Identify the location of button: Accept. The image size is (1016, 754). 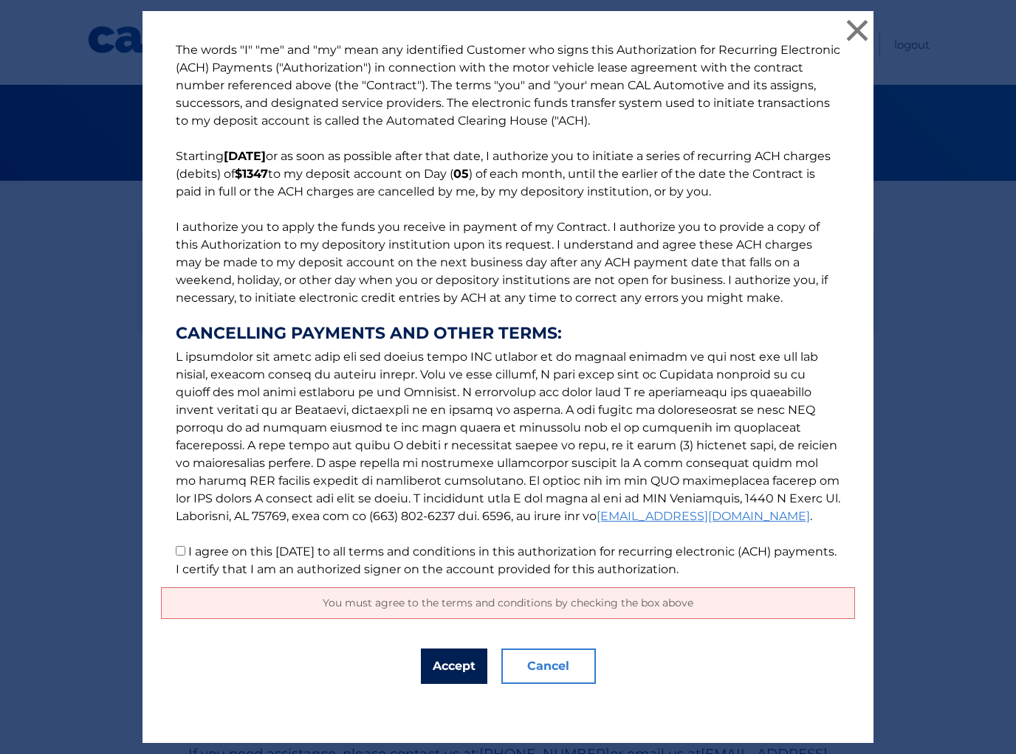
(454, 667).